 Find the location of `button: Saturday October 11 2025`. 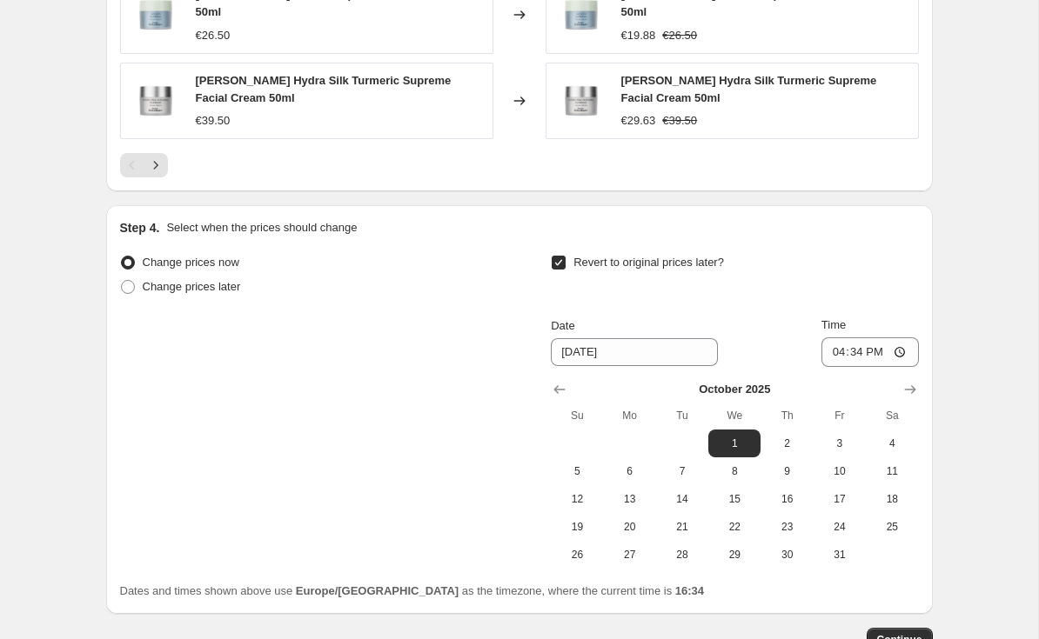

button: Saturday October 11 2025 is located at coordinates (892, 471).